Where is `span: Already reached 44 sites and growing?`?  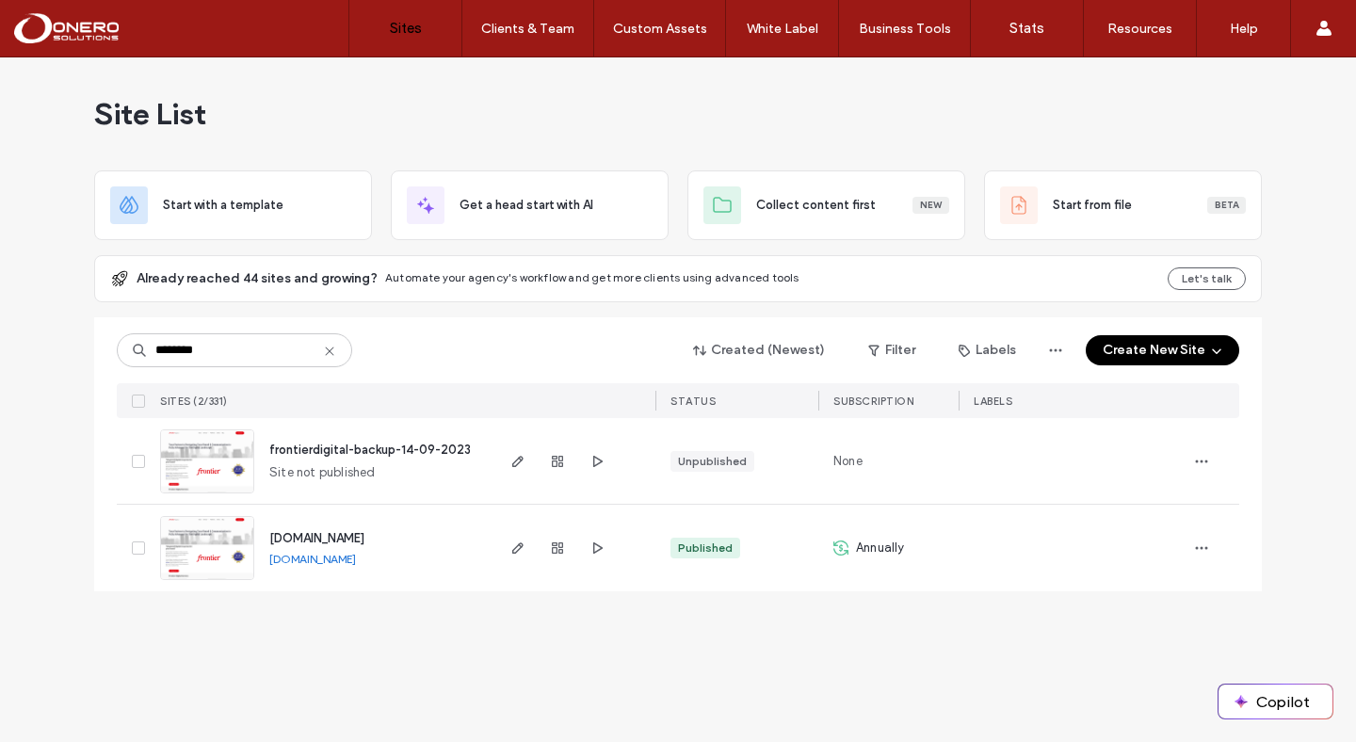 span: Already reached 44 sites and growing? is located at coordinates (257, 279).